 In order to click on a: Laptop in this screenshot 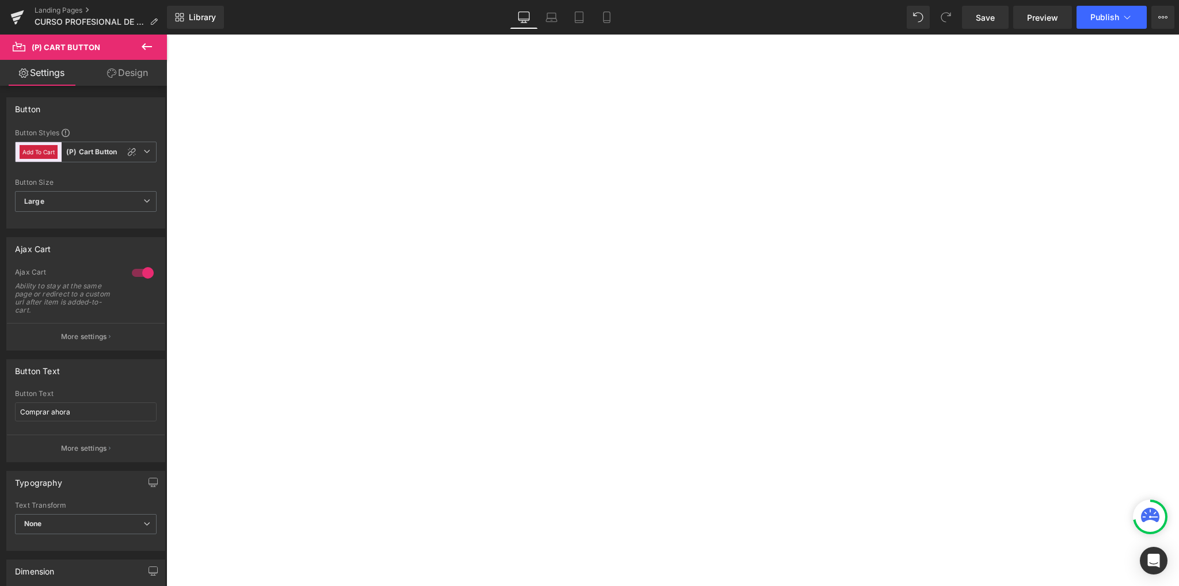, I will do `click(552, 17)`.